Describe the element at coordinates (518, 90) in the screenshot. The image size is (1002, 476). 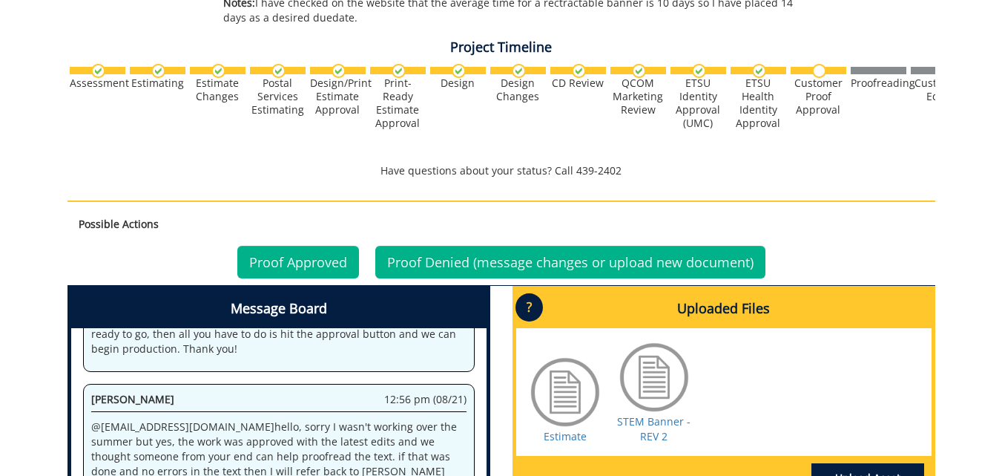
I see `div: Design Changes` at that location.